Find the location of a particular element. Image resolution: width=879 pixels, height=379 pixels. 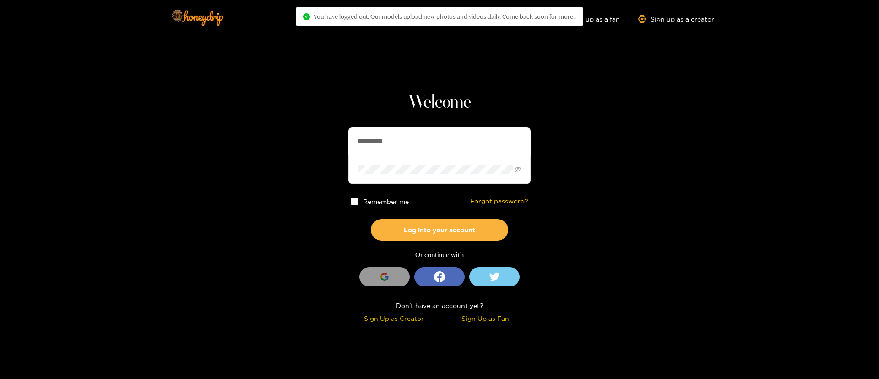

a: Forgot password? is located at coordinates (499, 201).